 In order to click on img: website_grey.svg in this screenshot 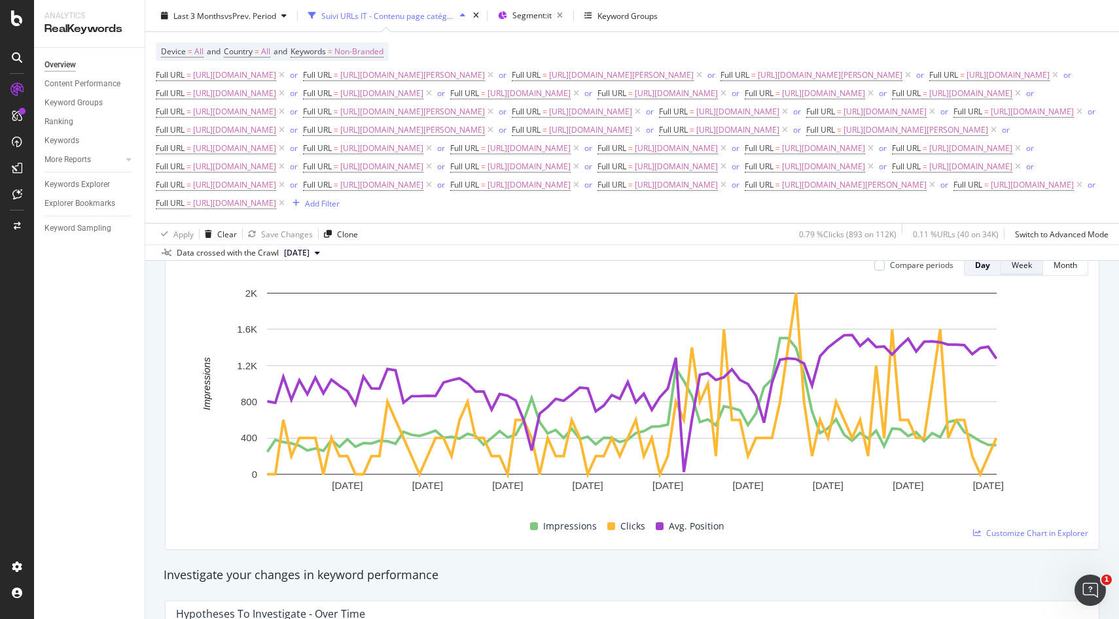, I will do `click(26, 39)`.